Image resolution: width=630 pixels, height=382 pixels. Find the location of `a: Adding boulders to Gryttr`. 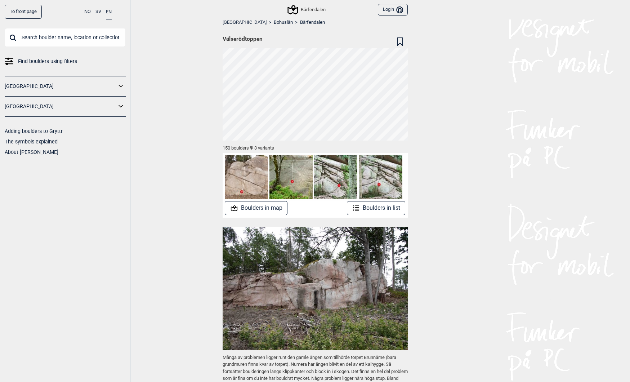

a: Adding boulders to Gryttr is located at coordinates (34, 131).